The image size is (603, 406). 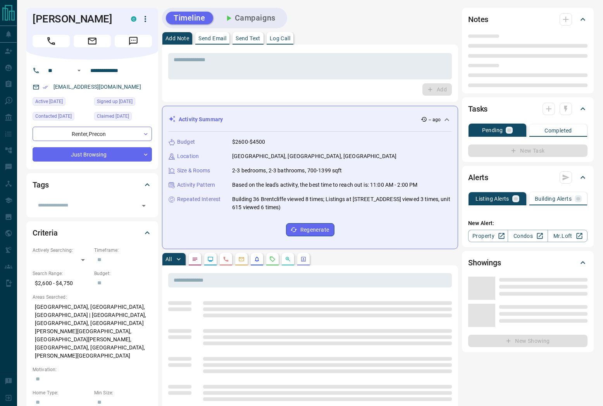 I want to click on p: $2600-$4500, so click(x=248, y=142).